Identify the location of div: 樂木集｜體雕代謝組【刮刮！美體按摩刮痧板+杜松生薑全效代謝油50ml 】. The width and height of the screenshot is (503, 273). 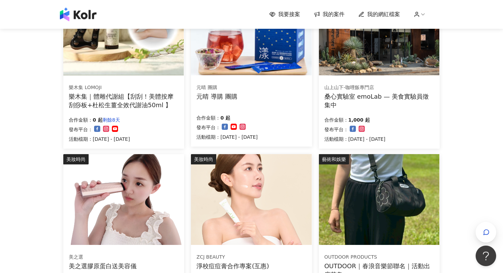
(124, 101).